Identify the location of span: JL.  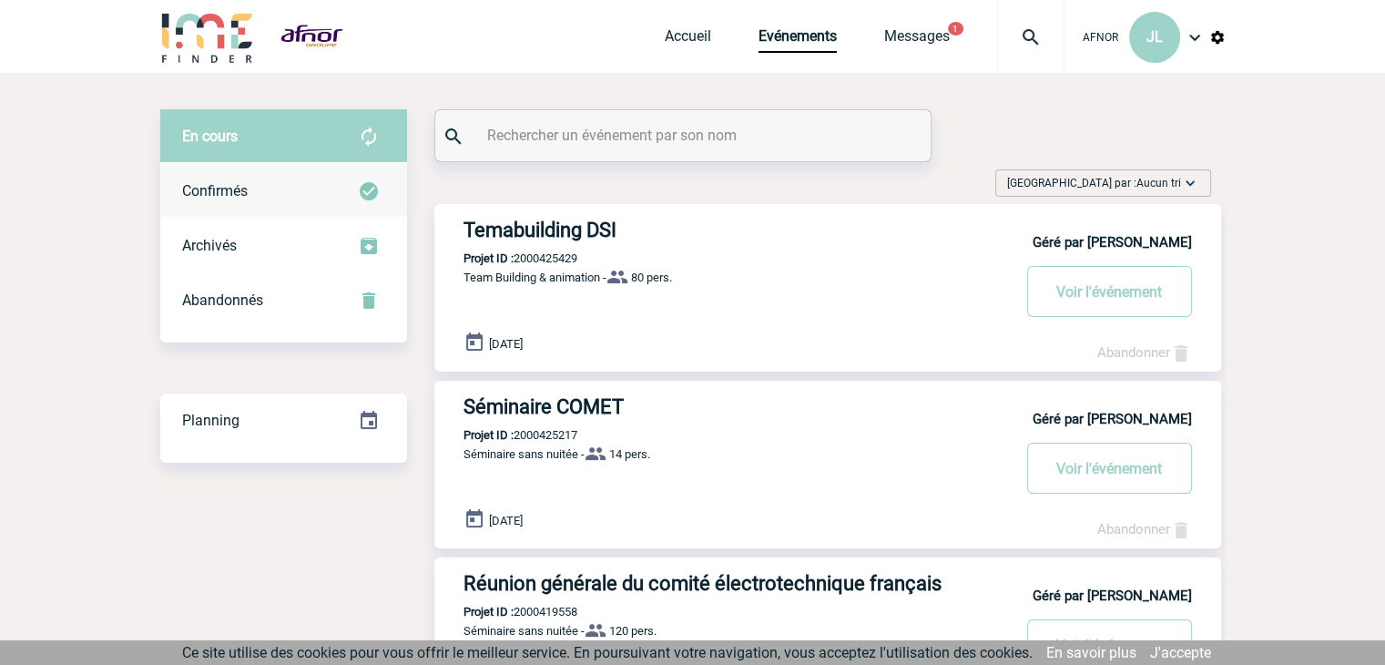
(1154, 36).